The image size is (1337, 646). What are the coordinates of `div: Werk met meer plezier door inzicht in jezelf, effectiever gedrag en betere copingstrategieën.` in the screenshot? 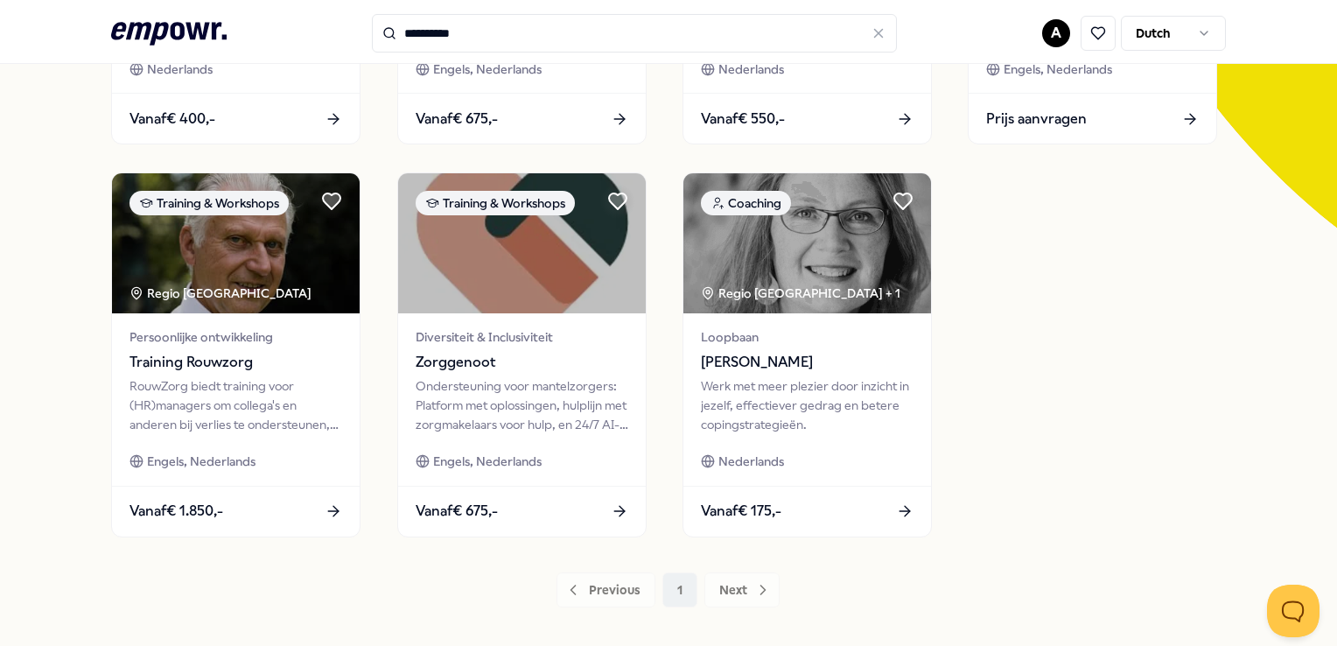 It's located at (807, 405).